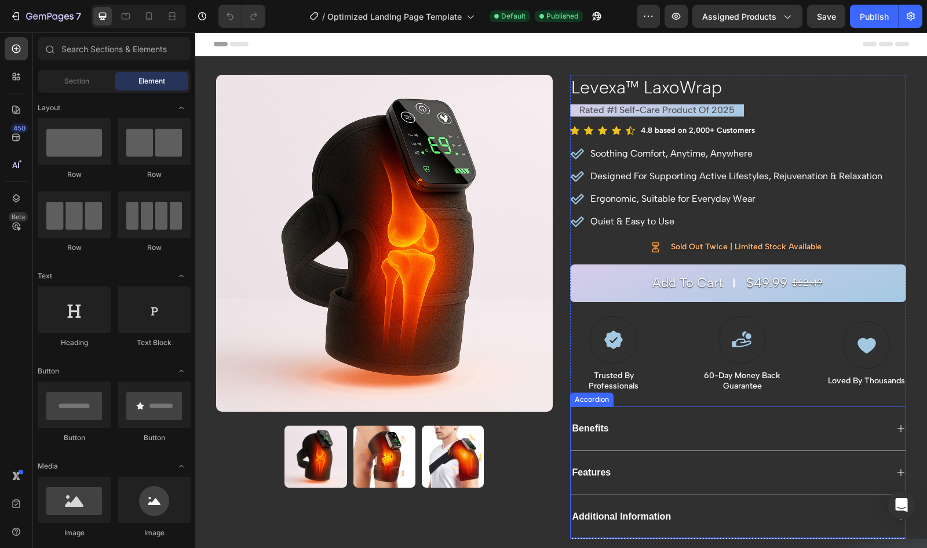 This screenshot has height=548, width=927. Describe the element at coordinates (748, 16) in the screenshot. I see `button: Assigned Products` at that location.